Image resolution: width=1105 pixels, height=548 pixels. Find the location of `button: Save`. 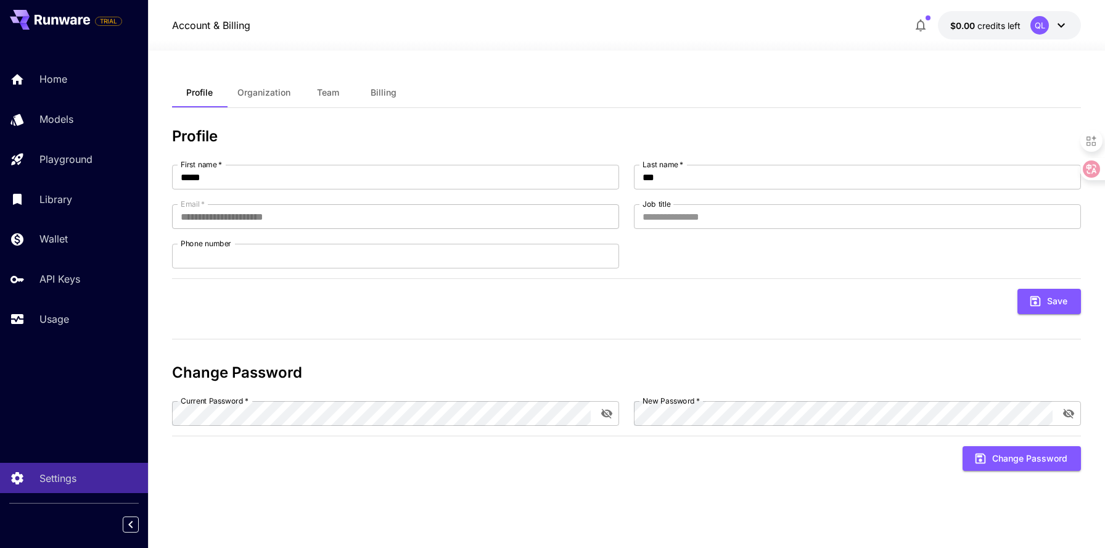

button: Save is located at coordinates (1049, 301).